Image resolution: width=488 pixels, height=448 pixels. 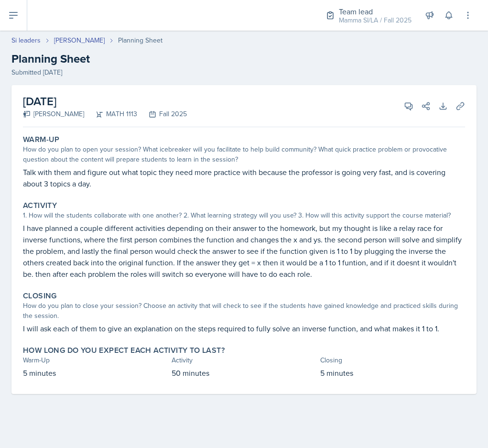 What do you see at coordinates (244, 329) in the screenshot?
I see `p: I will ask each of them to give an explanation on the steps required to fully solve an inverse fu...` at bounding box center [244, 329].